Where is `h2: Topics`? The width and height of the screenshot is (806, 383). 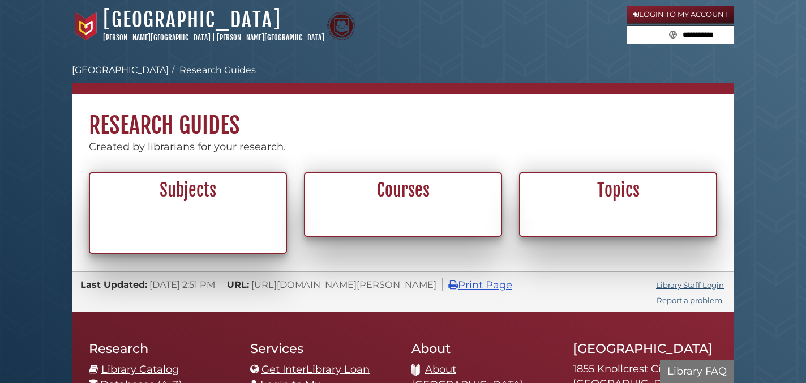 h2: Topics is located at coordinates (618, 190).